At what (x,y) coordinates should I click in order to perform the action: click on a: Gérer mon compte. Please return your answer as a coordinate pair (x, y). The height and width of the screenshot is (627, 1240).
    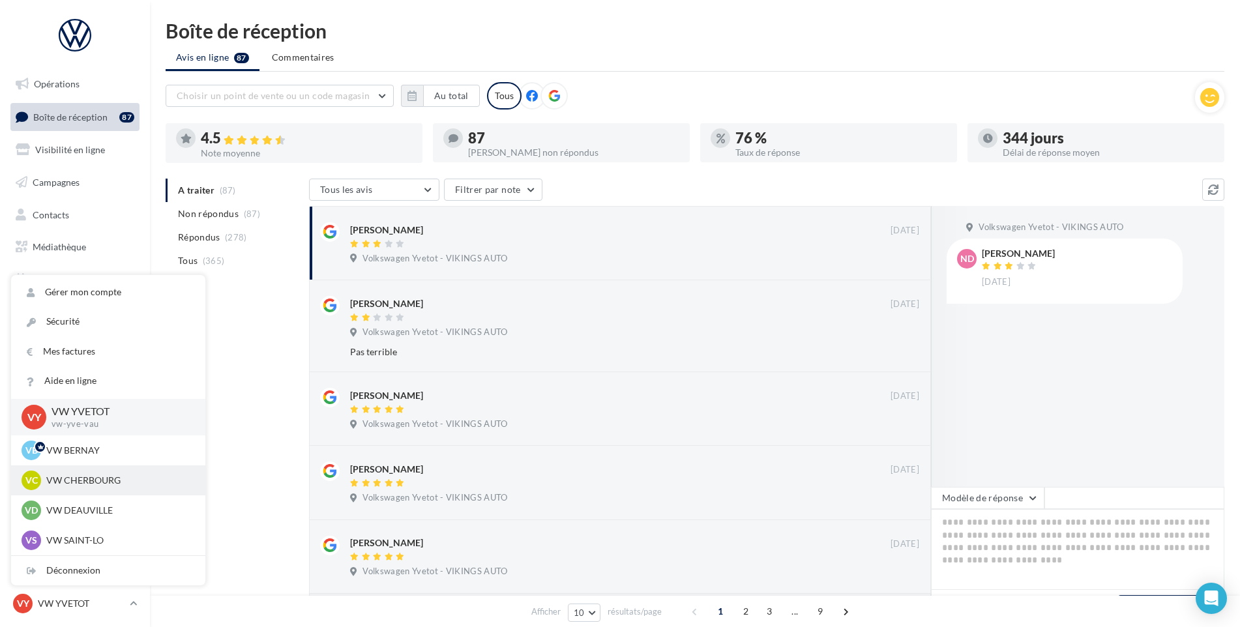
    Looking at the image, I should click on (108, 292).